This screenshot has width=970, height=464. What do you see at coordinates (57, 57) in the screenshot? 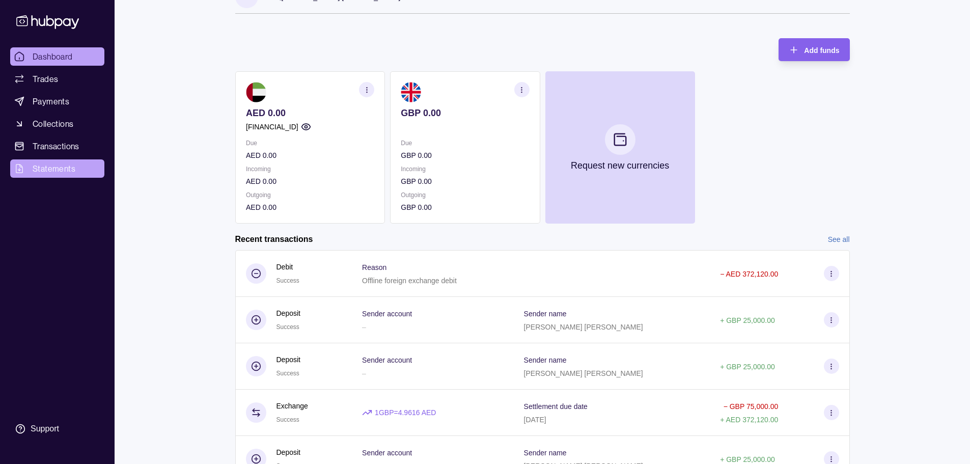
I see `a: Dashboard` at bounding box center [57, 57].